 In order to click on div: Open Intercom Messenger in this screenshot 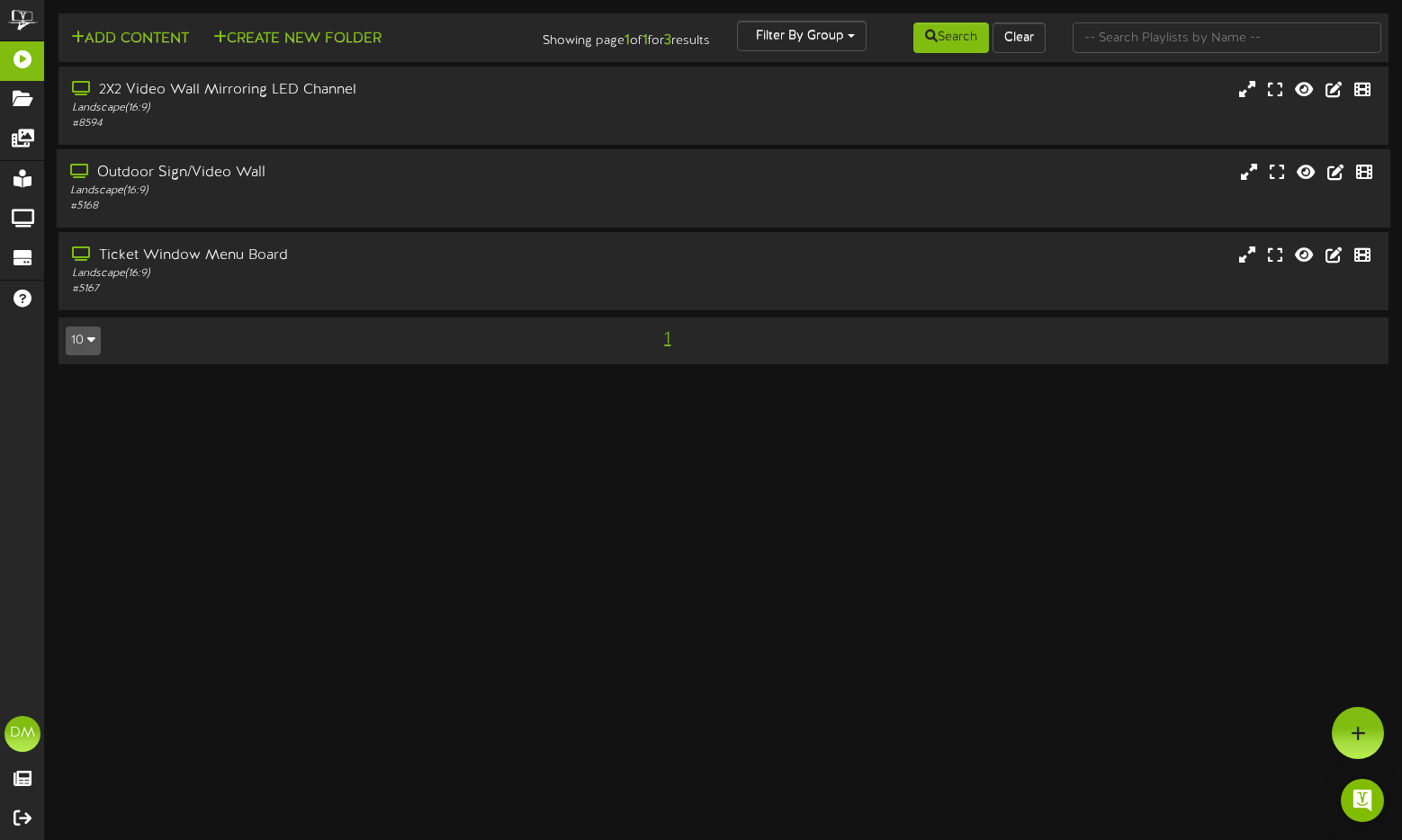, I will do `click(1362, 801)`.